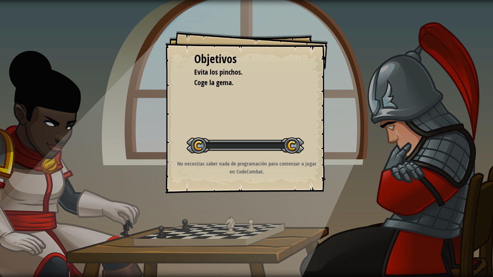  Describe the element at coordinates (214, 82) in the screenshot. I see `span: Coge la gema.` at that location.